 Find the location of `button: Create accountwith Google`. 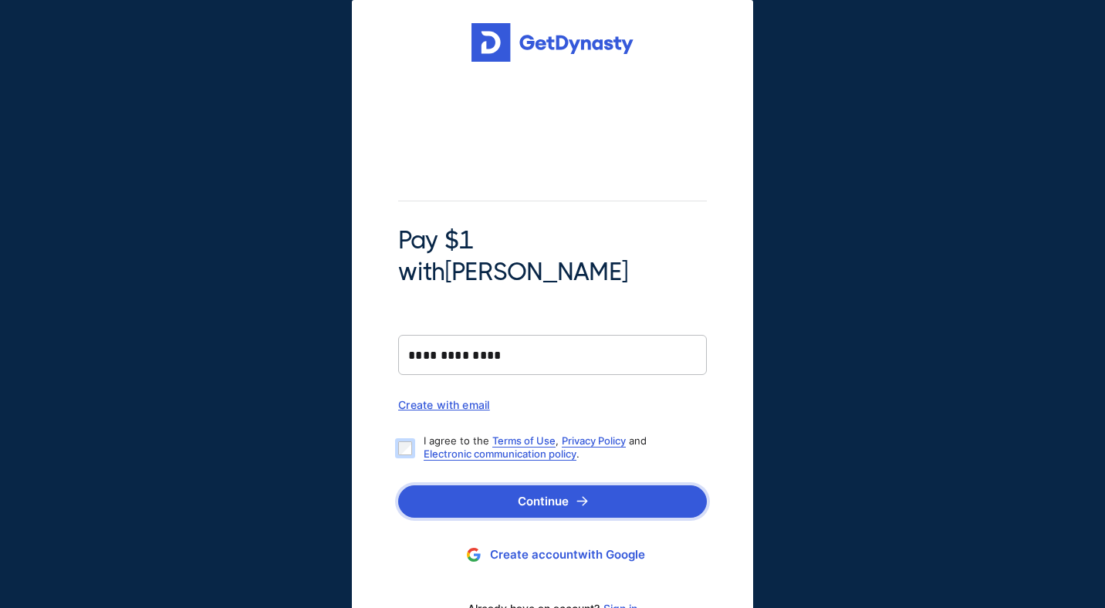

button: Create accountwith Google is located at coordinates (552, 555).